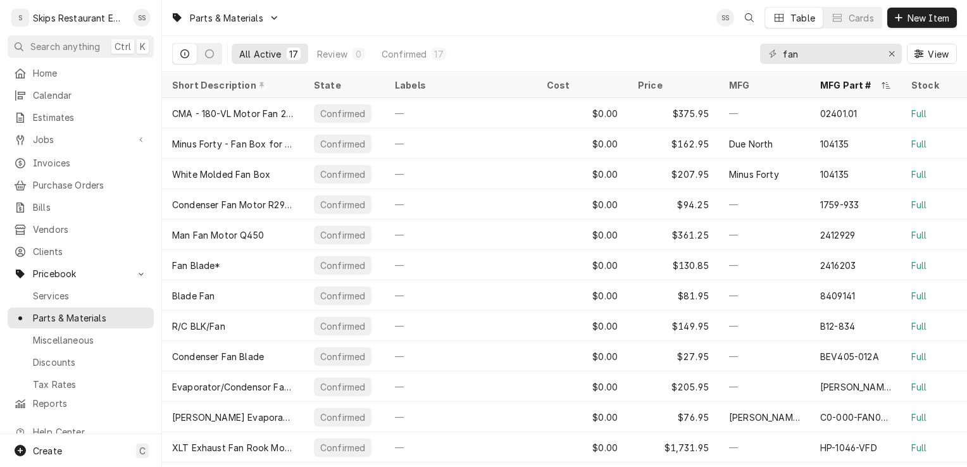 The height and width of the screenshot is (467, 967). What do you see at coordinates (929, 18) in the screenshot?
I see `span: New Item` at bounding box center [929, 18].